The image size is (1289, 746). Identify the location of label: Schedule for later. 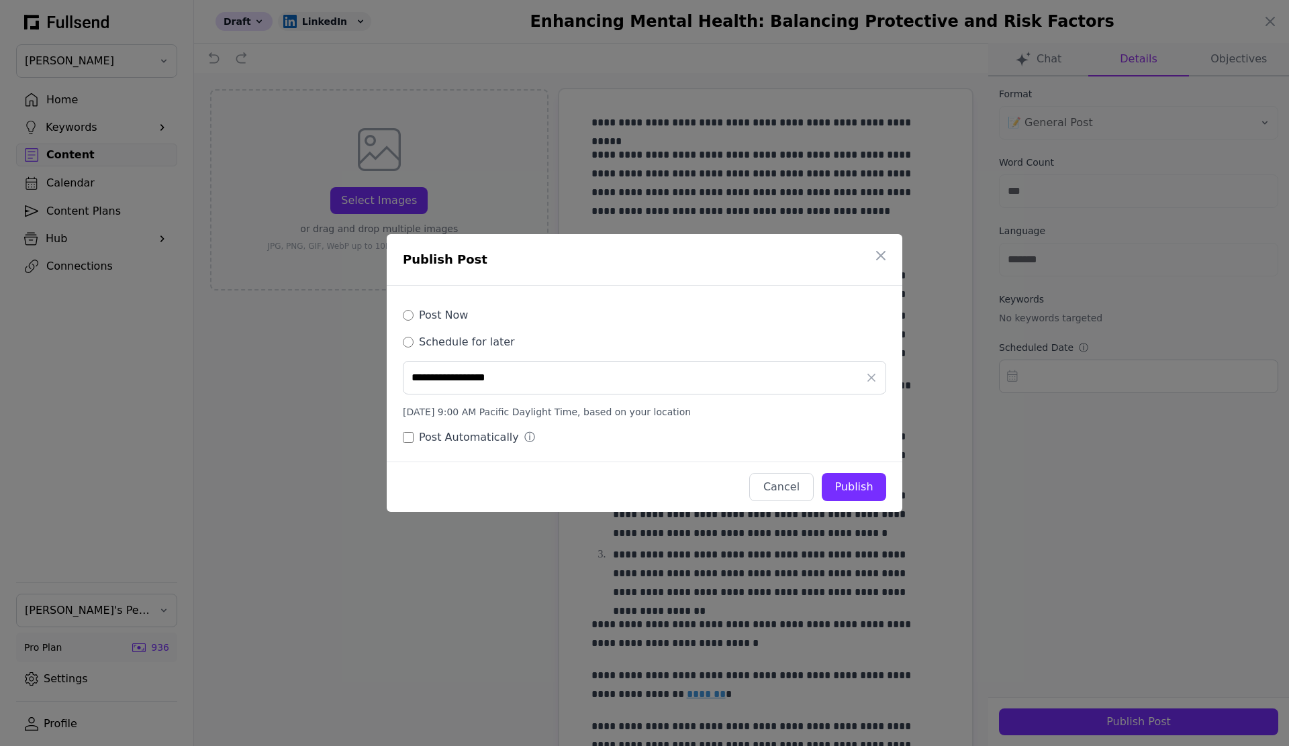
(467, 342).